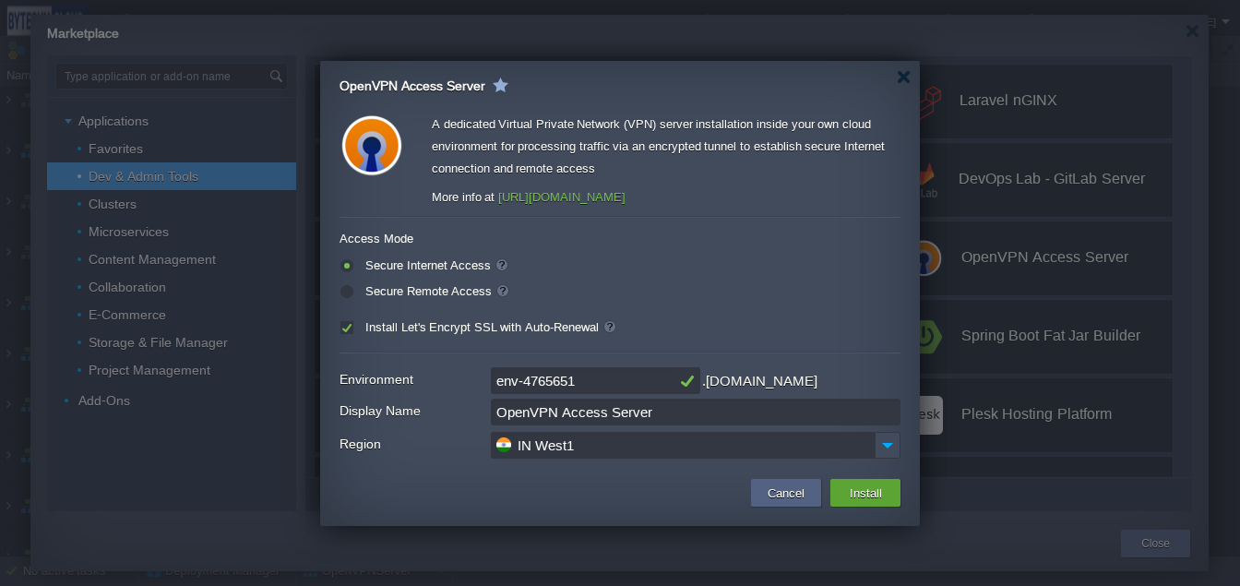 This screenshot has height=586, width=1240. I want to click on button: Install, so click(865, 493).